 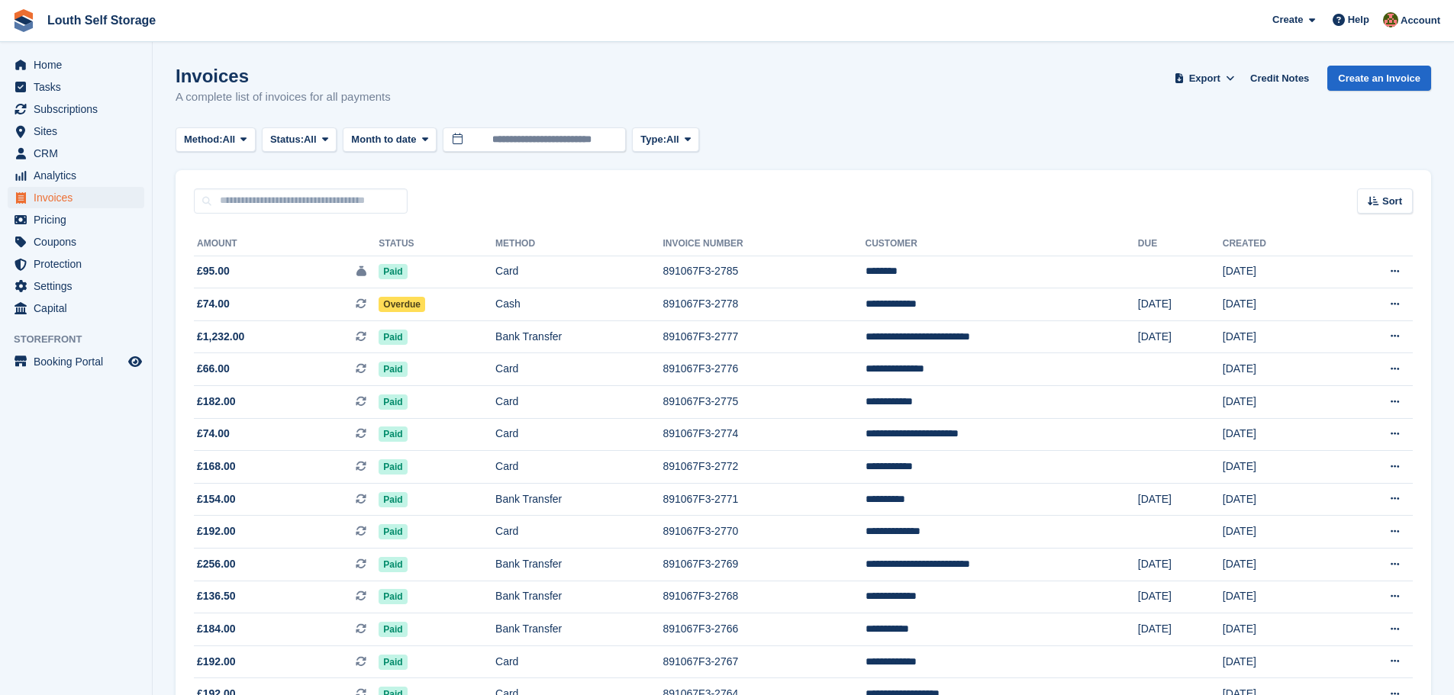 What do you see at coordinates (653, 140) in the screenshot?
I see `span: Type:` at bounding box center [653, 140].